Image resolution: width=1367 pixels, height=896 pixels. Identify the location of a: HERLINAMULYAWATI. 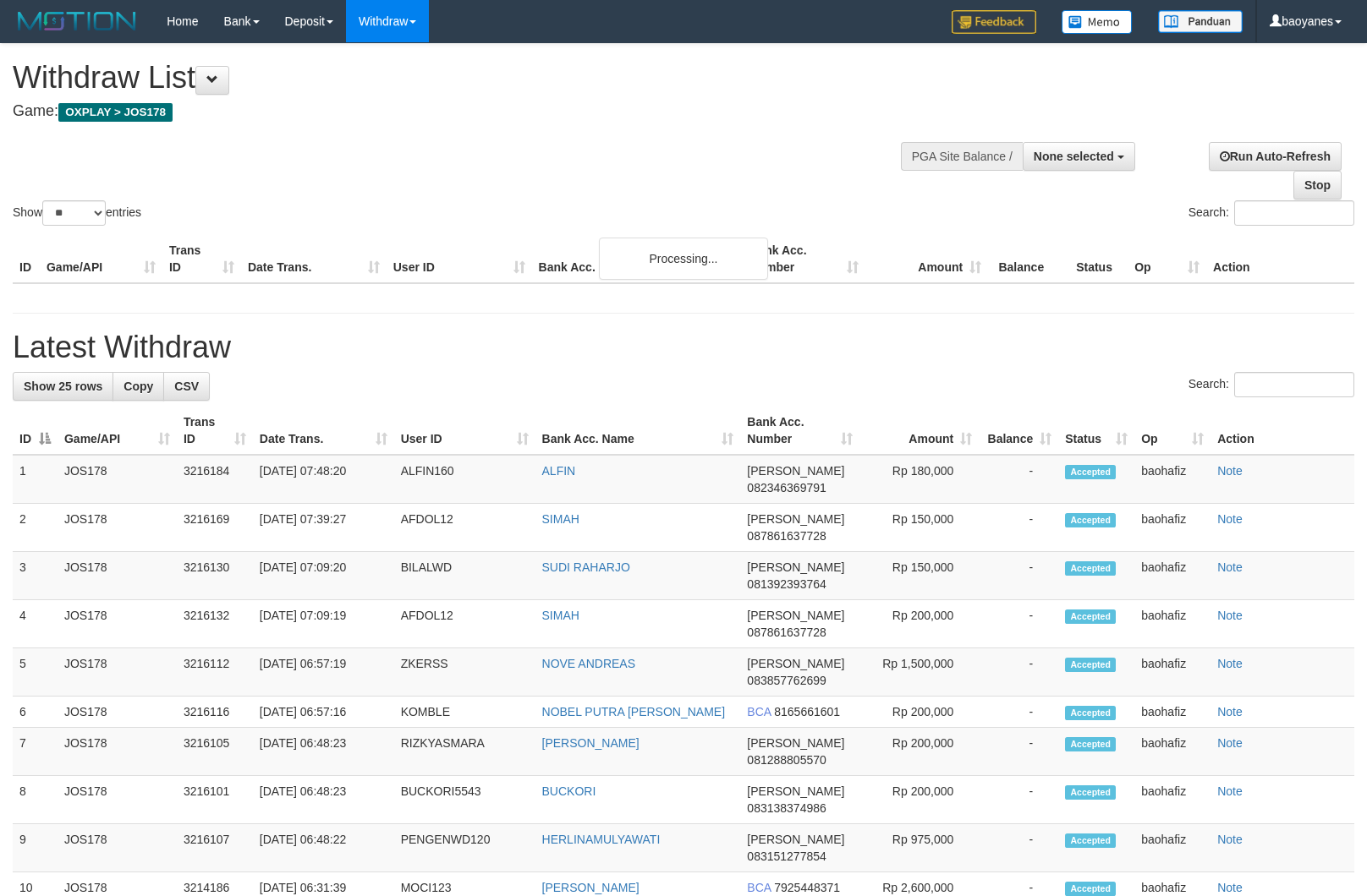
(602, 840).